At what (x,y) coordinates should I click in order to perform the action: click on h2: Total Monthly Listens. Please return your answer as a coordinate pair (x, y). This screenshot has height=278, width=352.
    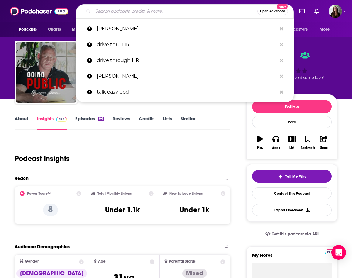
    Looking at the image, I should click on (114, 193).